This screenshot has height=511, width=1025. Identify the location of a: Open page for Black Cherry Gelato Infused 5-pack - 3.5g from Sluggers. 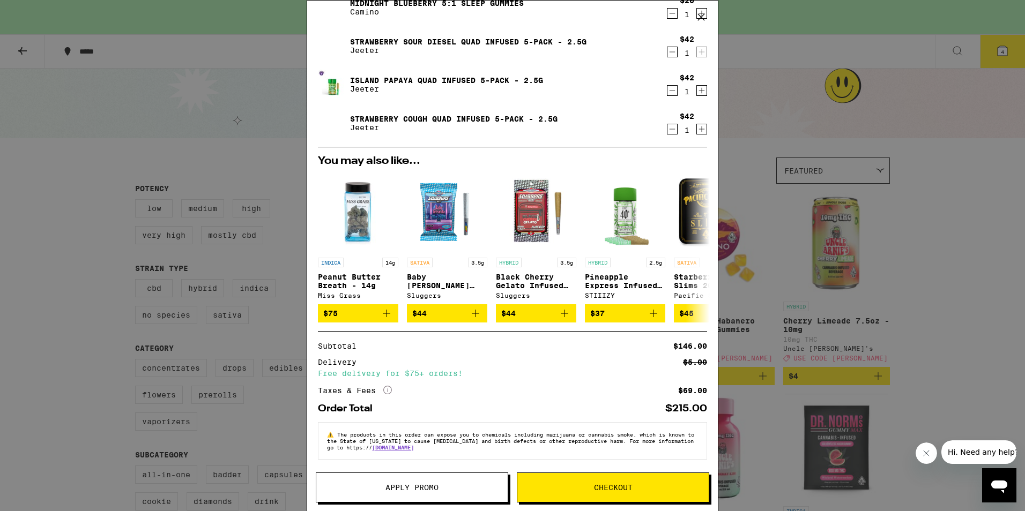
(536, 238).